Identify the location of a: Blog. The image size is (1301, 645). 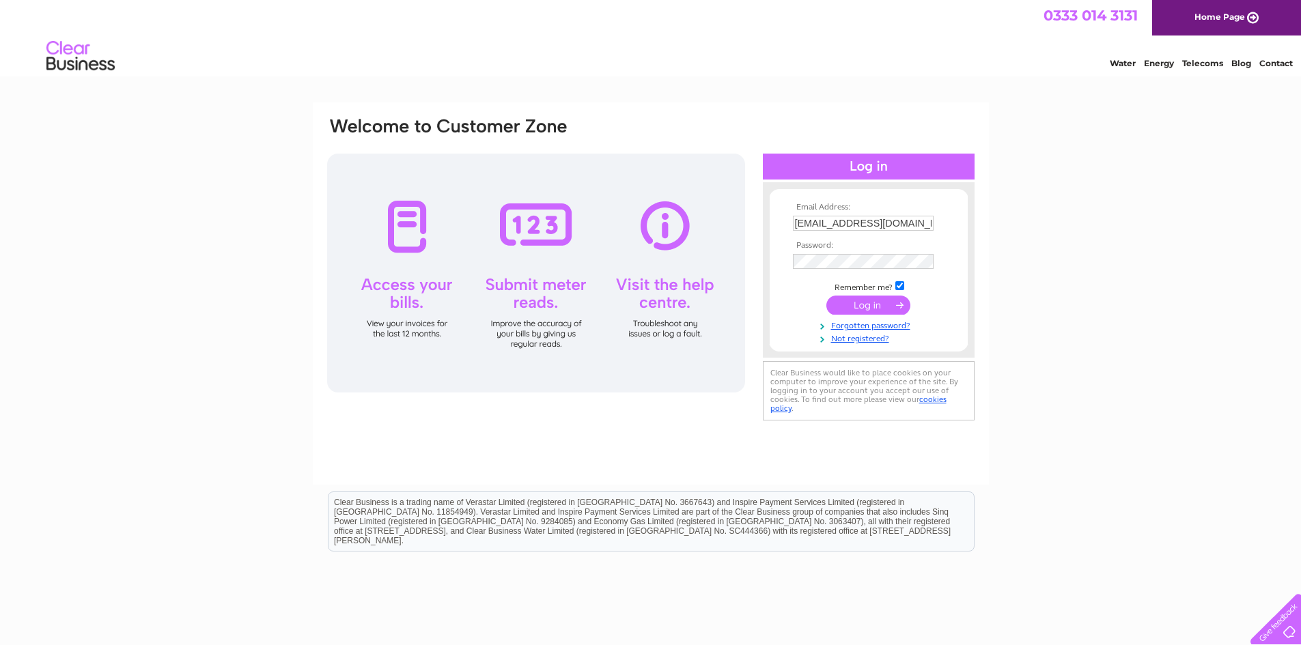
(1241, 63).